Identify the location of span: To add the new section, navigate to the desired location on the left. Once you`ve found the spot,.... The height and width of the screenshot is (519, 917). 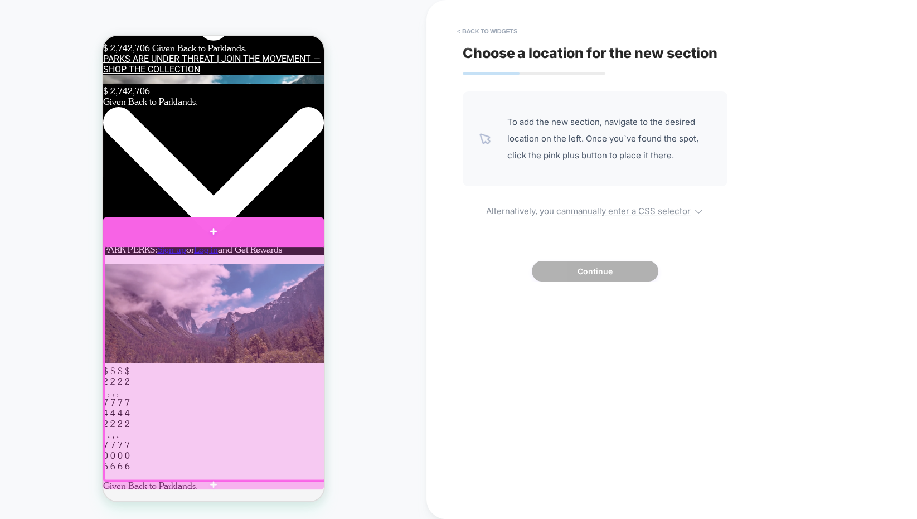
(609, 139).